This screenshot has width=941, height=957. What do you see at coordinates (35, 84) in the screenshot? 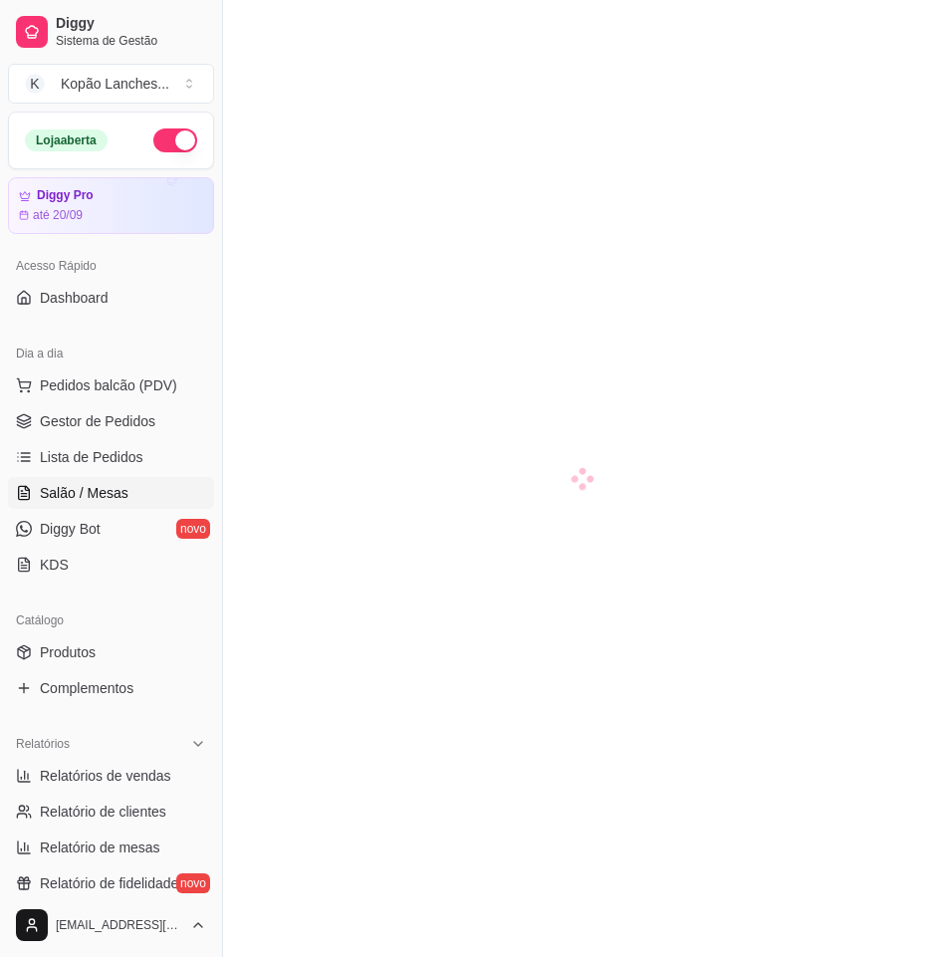
I see `span: K` at bounding box center [35, 84].